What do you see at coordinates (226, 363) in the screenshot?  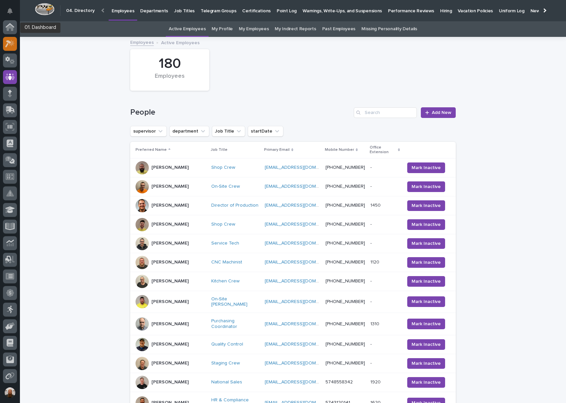 I see `a: Staging Crew` at bounding box center [226, 363].